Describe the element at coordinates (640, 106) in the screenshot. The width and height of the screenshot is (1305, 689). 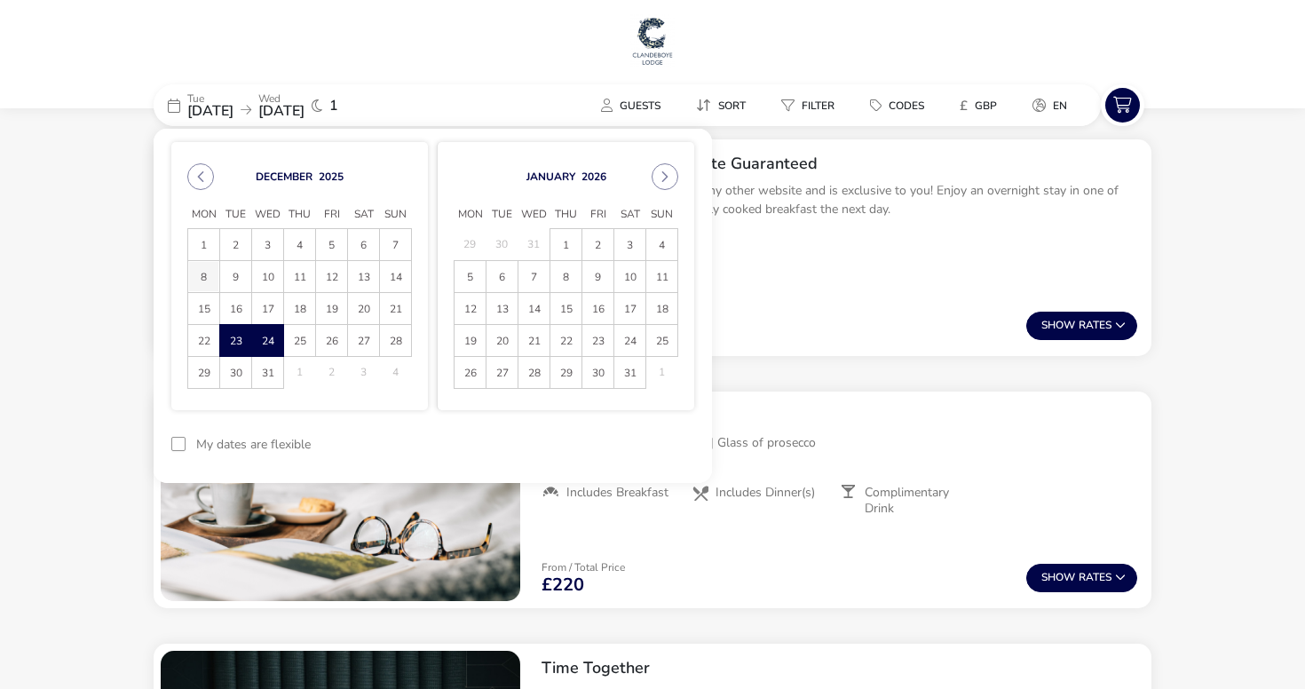
I see `span: Guests` at that location.